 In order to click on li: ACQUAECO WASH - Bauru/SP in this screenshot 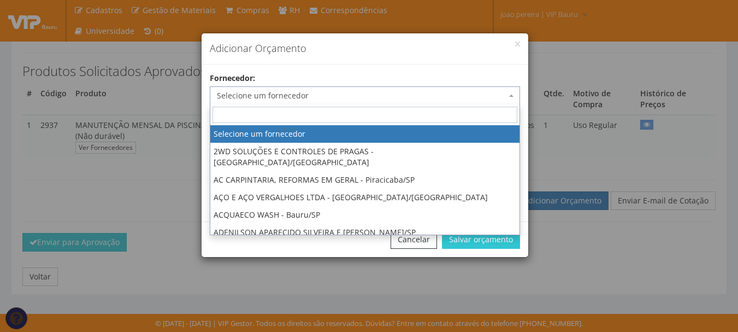, I will do `click(365, 215)`.